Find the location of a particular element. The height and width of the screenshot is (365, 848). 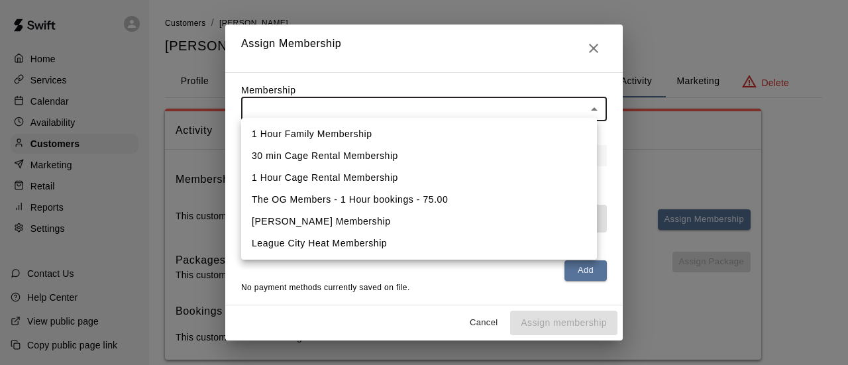

li: The OG Members - 1 Hour bookings - 75.00 is located at coordinates (419, 199).